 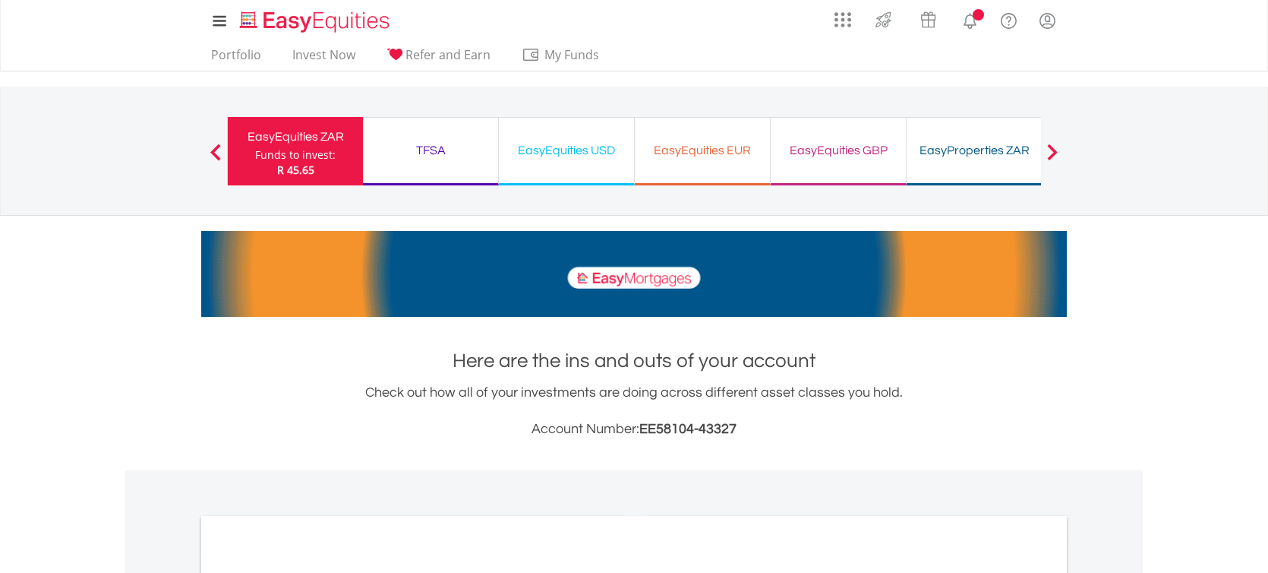 I want to click on span: EE58104-43327, so click(x=688, y=428).